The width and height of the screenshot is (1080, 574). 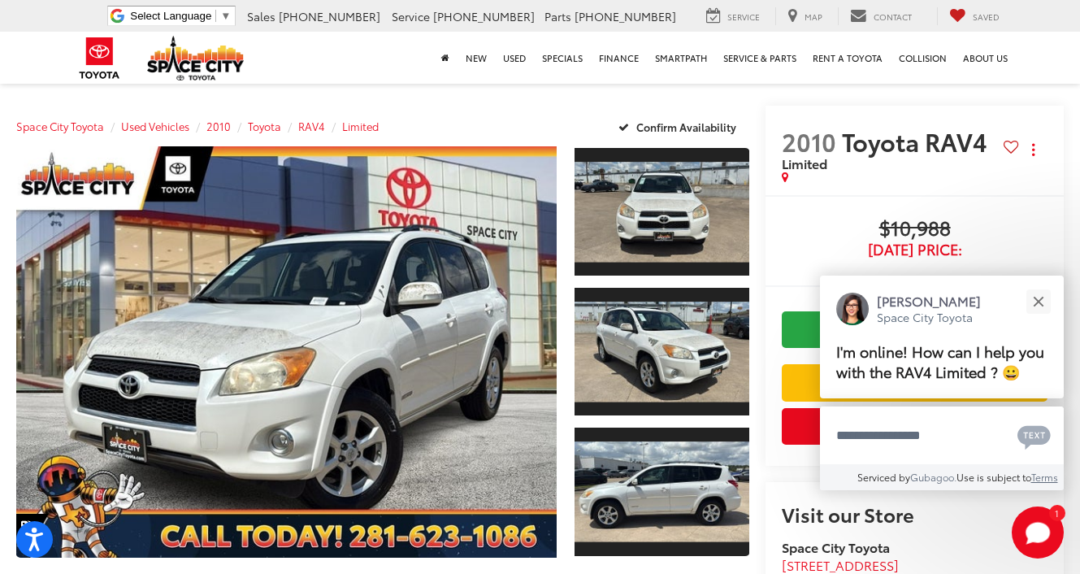 What do you see at coordinates (893, 16) in the screenshot?
I see `span: Contact` at bounding box center [893, 16].